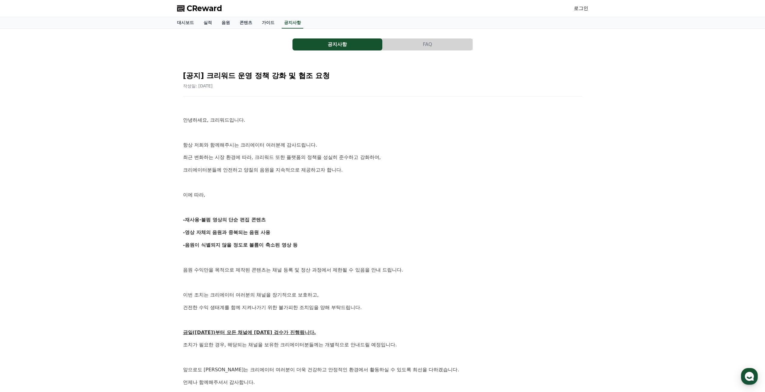  Describe the element at coordinates (383, 76) in the screenshot. I see `h2: [공지] 크리워드 운영 정책 강화 및 협조 요청` at that location.